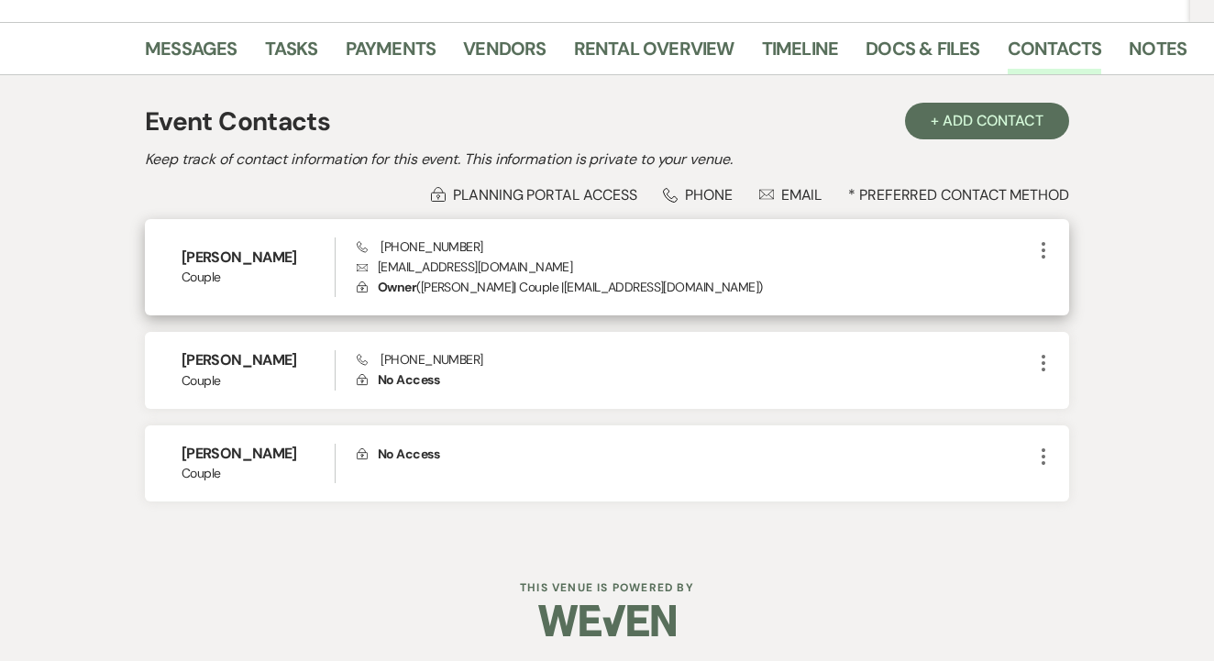 The width and height of the screenshot is (1214, 661). What do you see at coordinates (391, 54) in the screenshot?
I see `a: Payments` at bounding box center [391, 54].